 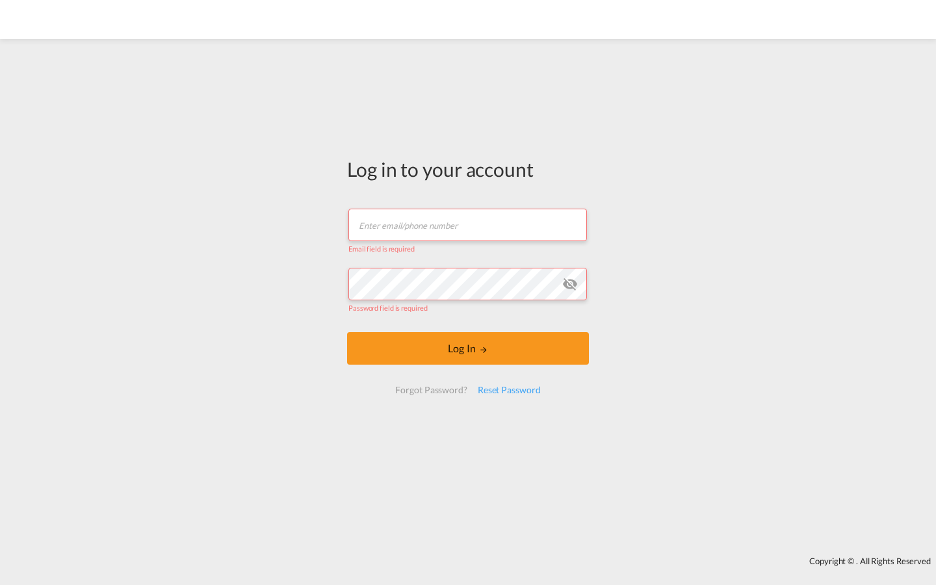 What do you see at coordinates (468, 169) in the screenshot?
I see `div: Log in to your account` at bounding box center [468, 169].